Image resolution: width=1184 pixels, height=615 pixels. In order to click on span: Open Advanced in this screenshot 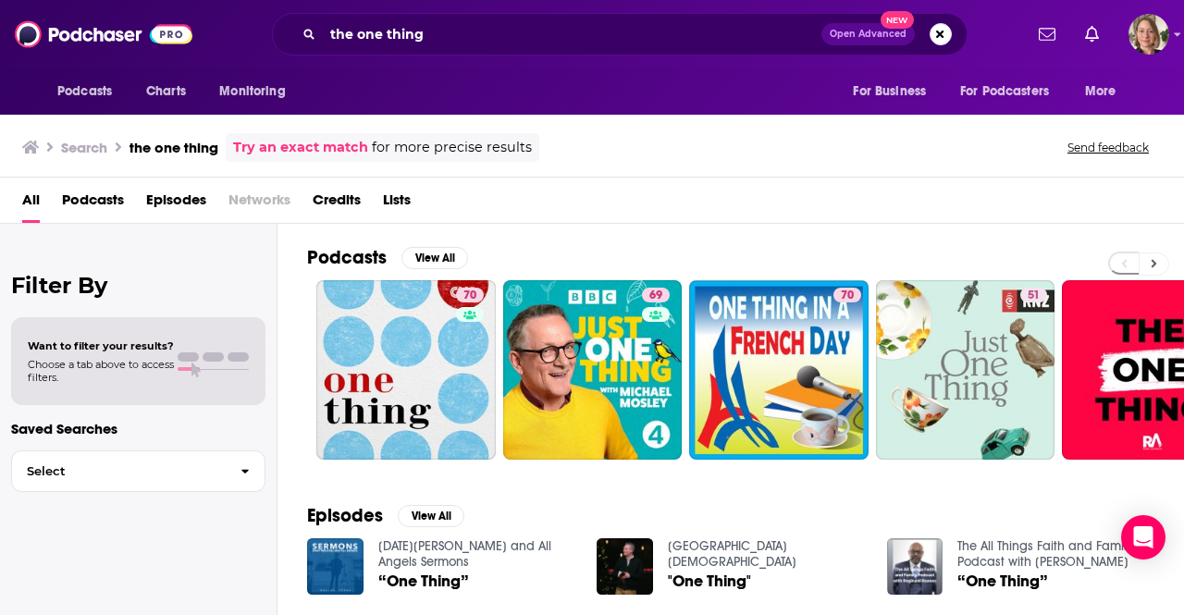, I will do `click(868, 34)`.